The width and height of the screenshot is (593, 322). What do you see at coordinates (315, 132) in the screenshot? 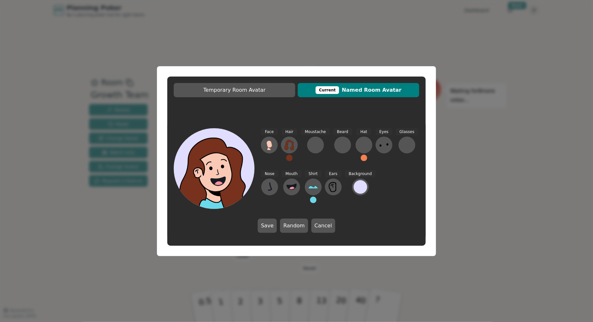
I see `span: Moustache` at bounding box center [315, 132].